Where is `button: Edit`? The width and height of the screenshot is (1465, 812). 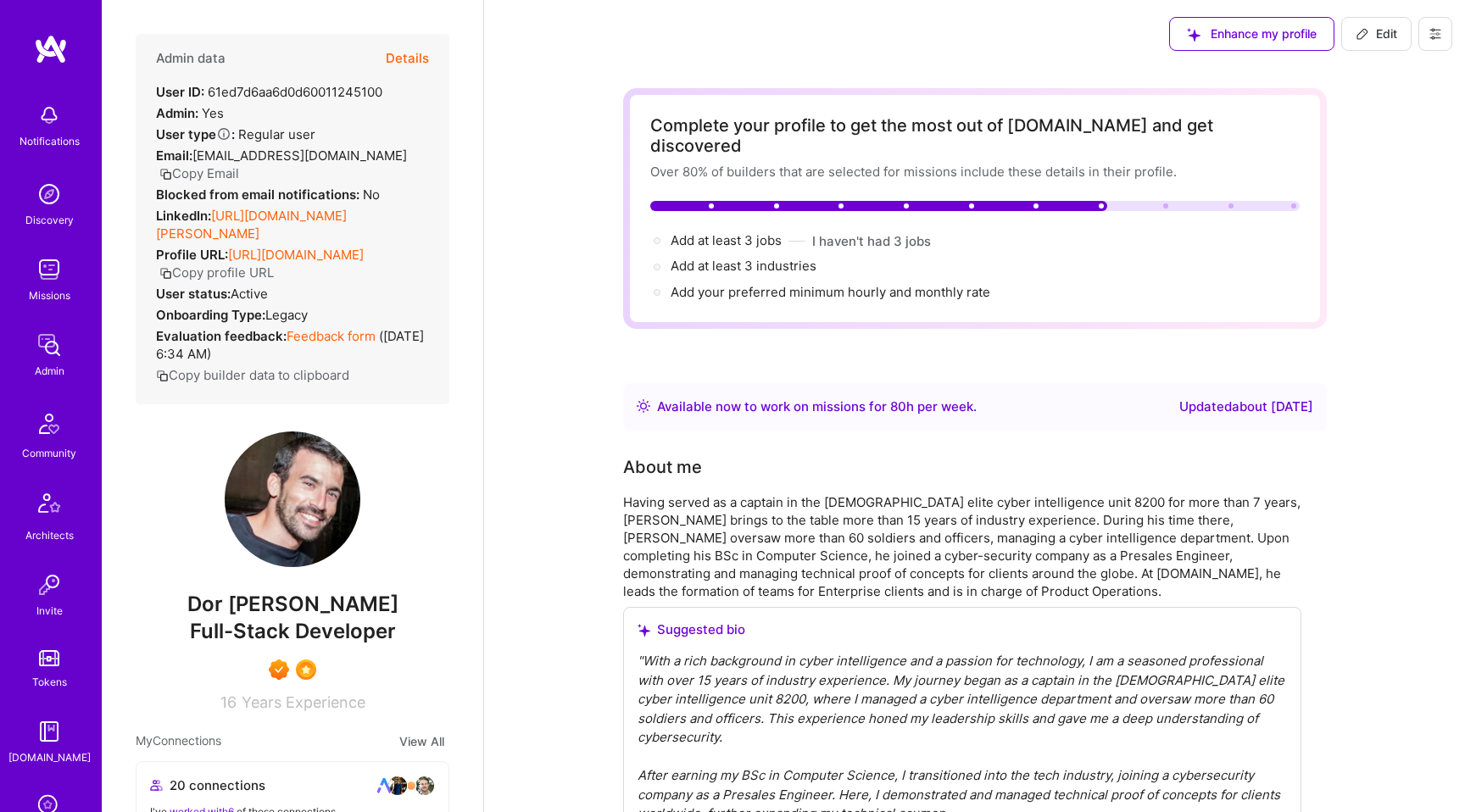
button: Edit is located at coordinates (1376, 34).